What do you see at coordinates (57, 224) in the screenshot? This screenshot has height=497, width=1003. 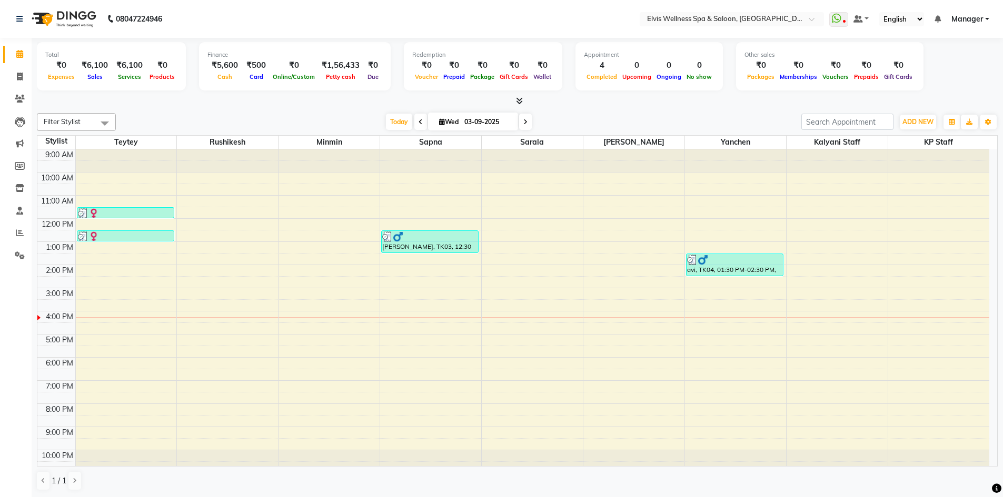 I see `div: 12:00 PM` at bounding box center [57, 224].